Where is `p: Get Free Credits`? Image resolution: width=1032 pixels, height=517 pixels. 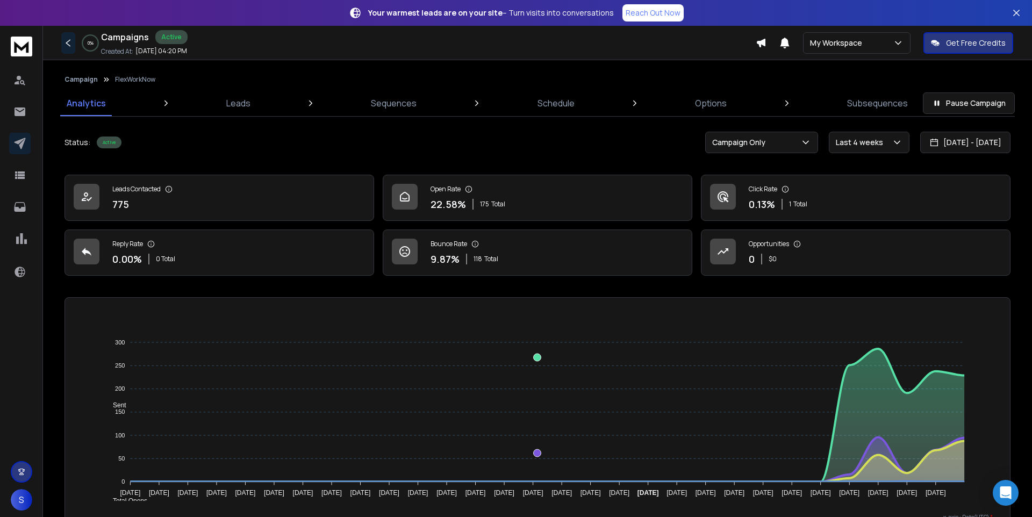 p: Get Free Credits is located at coordinates (975, 43).